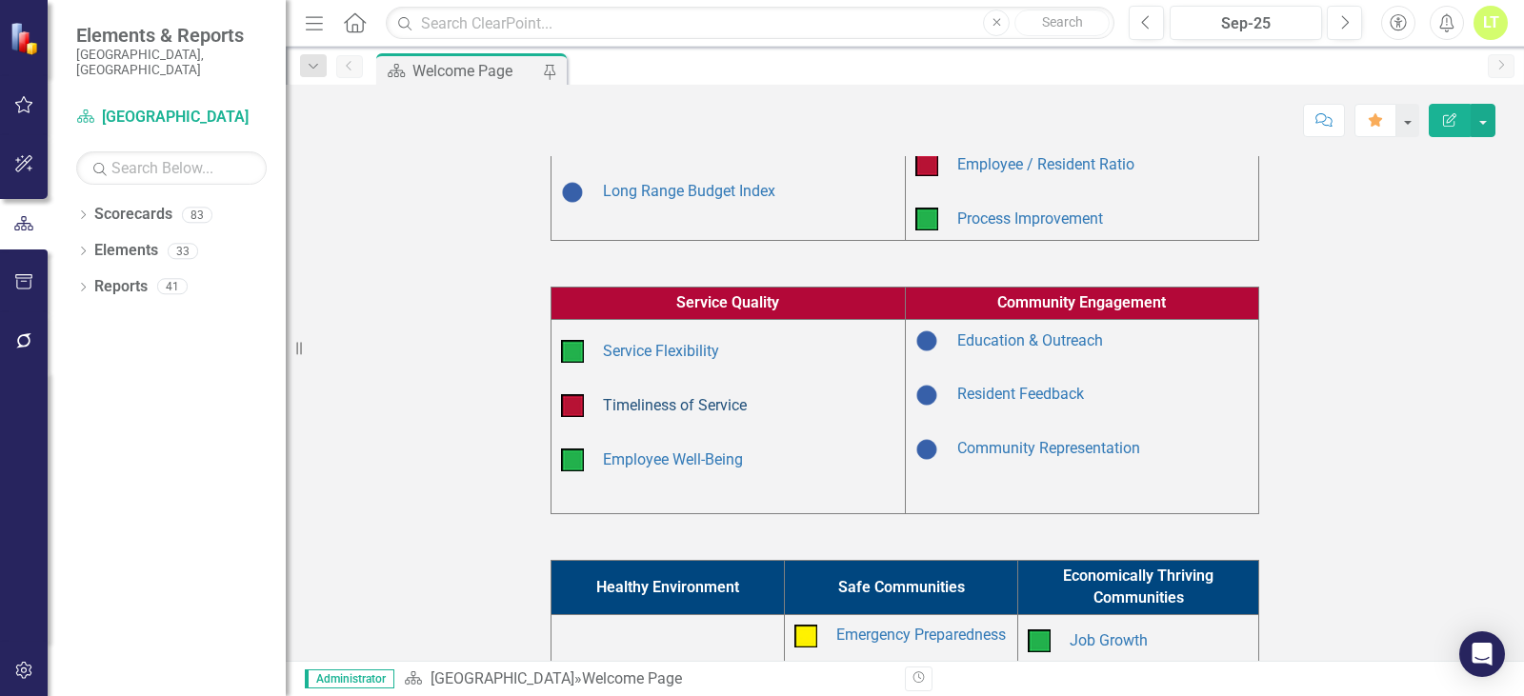 The image size is (1524, 696). Describe the element at coordinates (26, 38) in the screenshot. I see `img: ClearPoint Strategy` at that location.